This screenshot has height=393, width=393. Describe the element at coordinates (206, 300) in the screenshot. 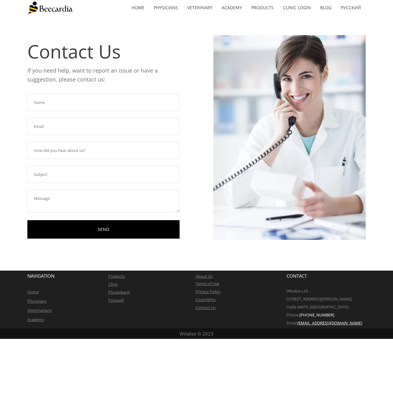

I see `a: Copyrights` at that location.